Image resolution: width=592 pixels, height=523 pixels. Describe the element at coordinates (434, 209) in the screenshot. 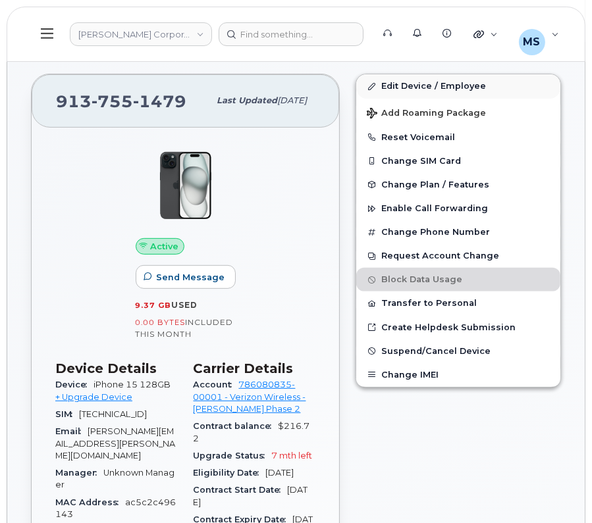

I see `span: Enable Call Forwarding` at that location.